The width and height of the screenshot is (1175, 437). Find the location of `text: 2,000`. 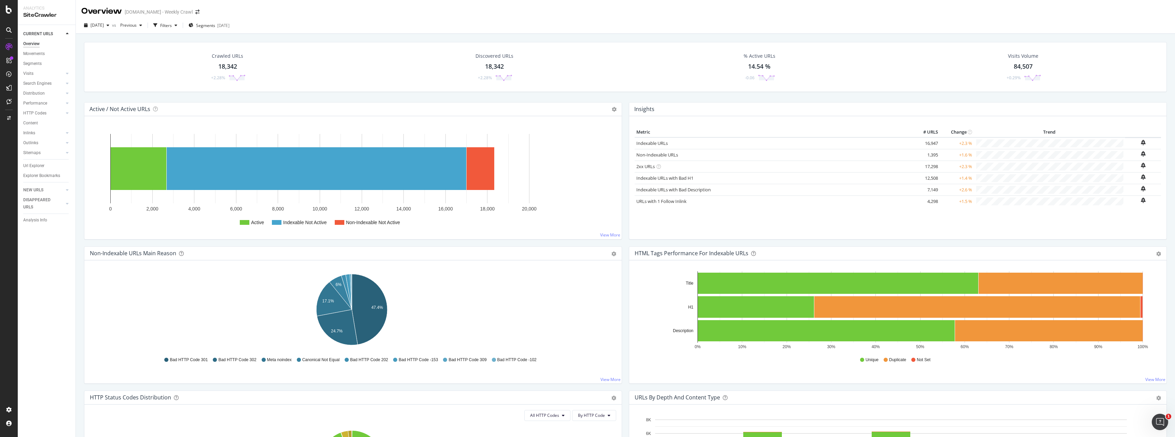

text: 2,000 is located at coordinates (152, 209).